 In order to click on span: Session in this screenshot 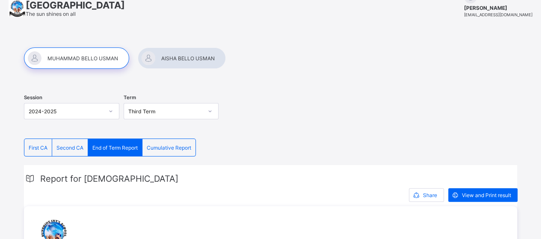, I will do `click(33, 97)`.